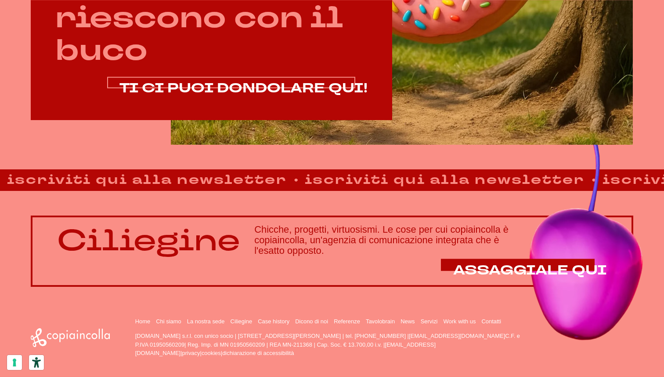 The image size is (664, 377). Describe the element at coordinates (57, 54) in the screenshot. I see `div: Dominio` at that location.